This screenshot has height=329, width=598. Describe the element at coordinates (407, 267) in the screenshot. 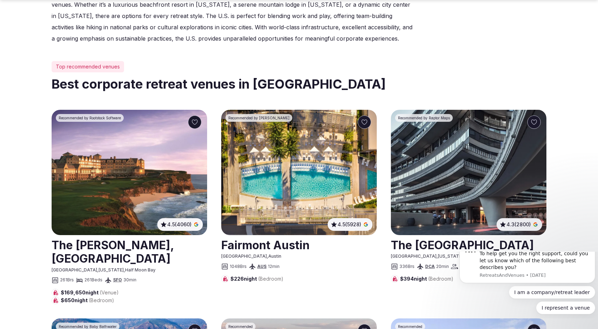

I see `span: 336 Brs` at that location.